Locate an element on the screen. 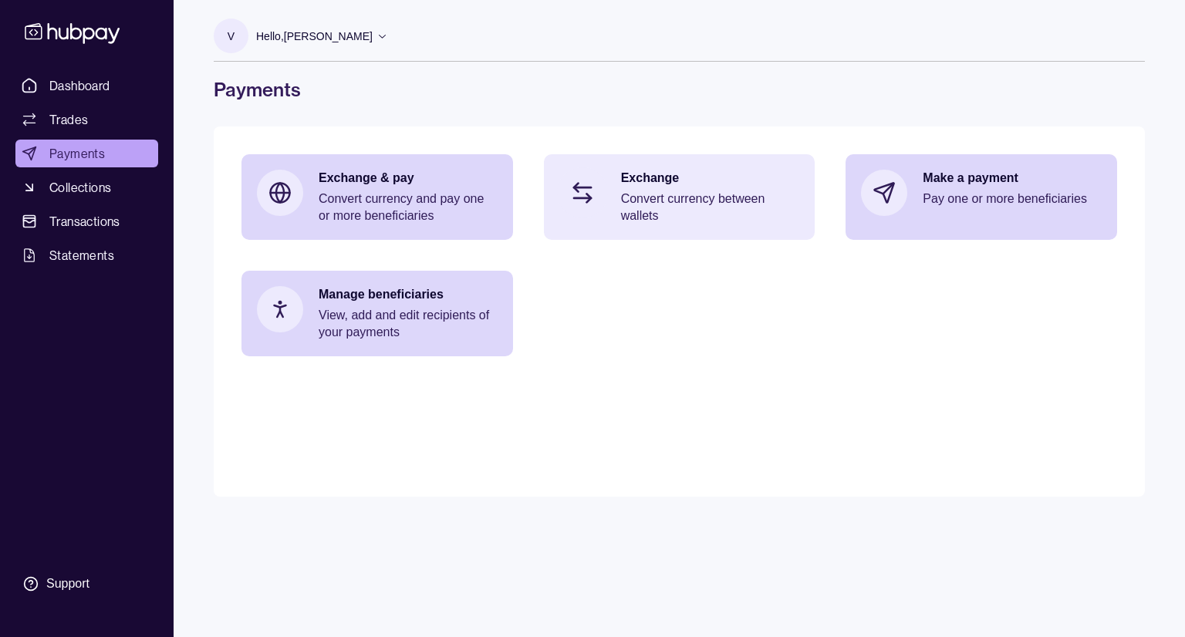 The height and width of the screenshot is (637, 1185). span: Collections is located at coordinates (80, 188).